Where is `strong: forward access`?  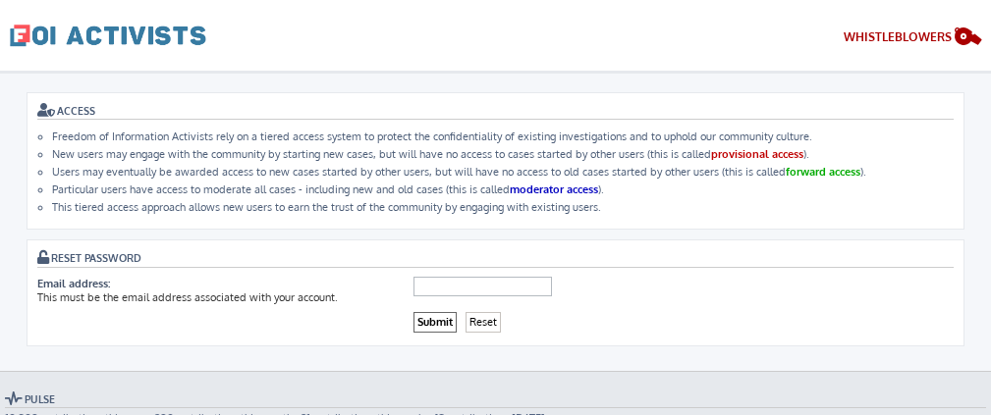
strong: forward access is located at coordinates (823, 172).